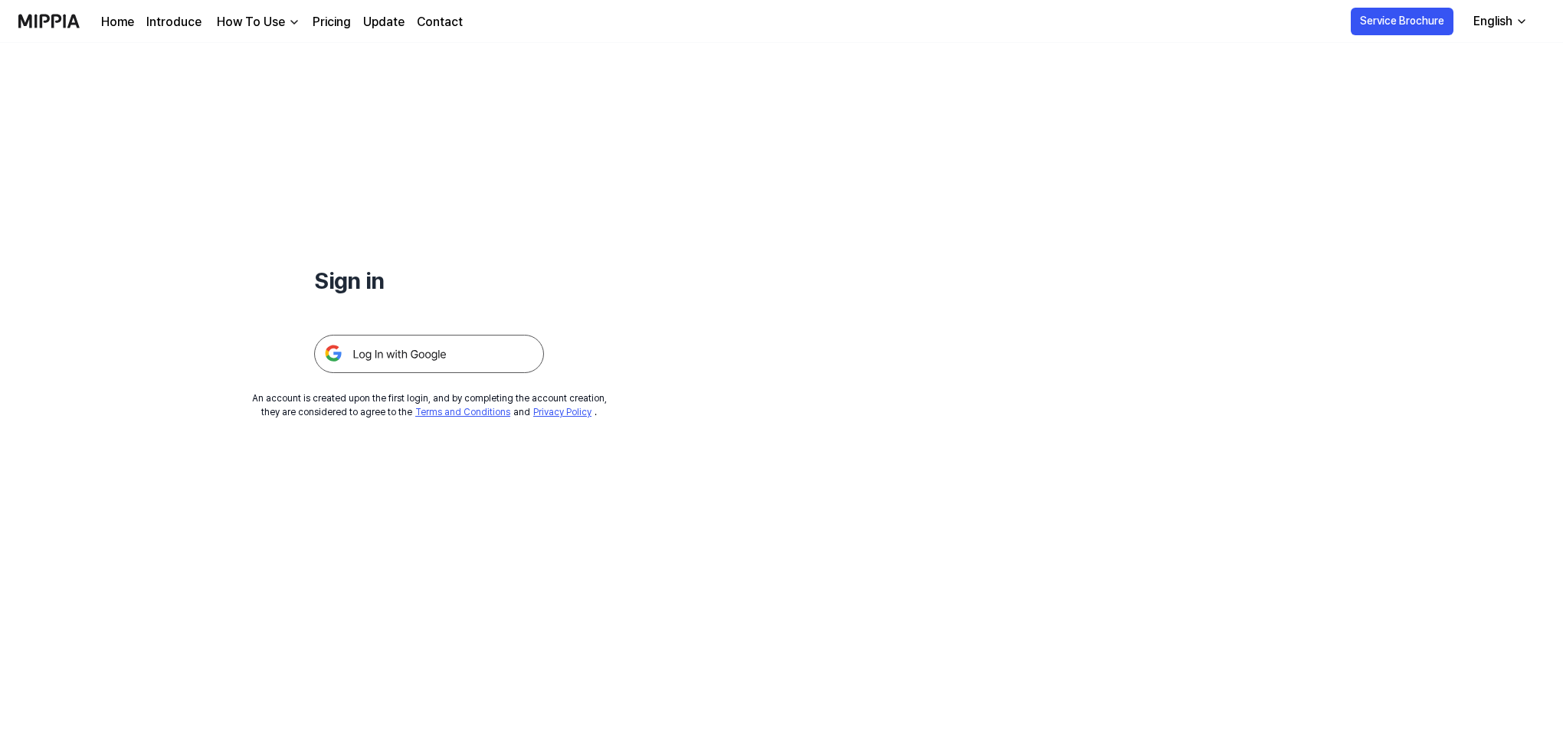  What do you see at coordinates (251, 22) in the screenshot?
I see `div: How To Use` at bounding box center [251, 22].